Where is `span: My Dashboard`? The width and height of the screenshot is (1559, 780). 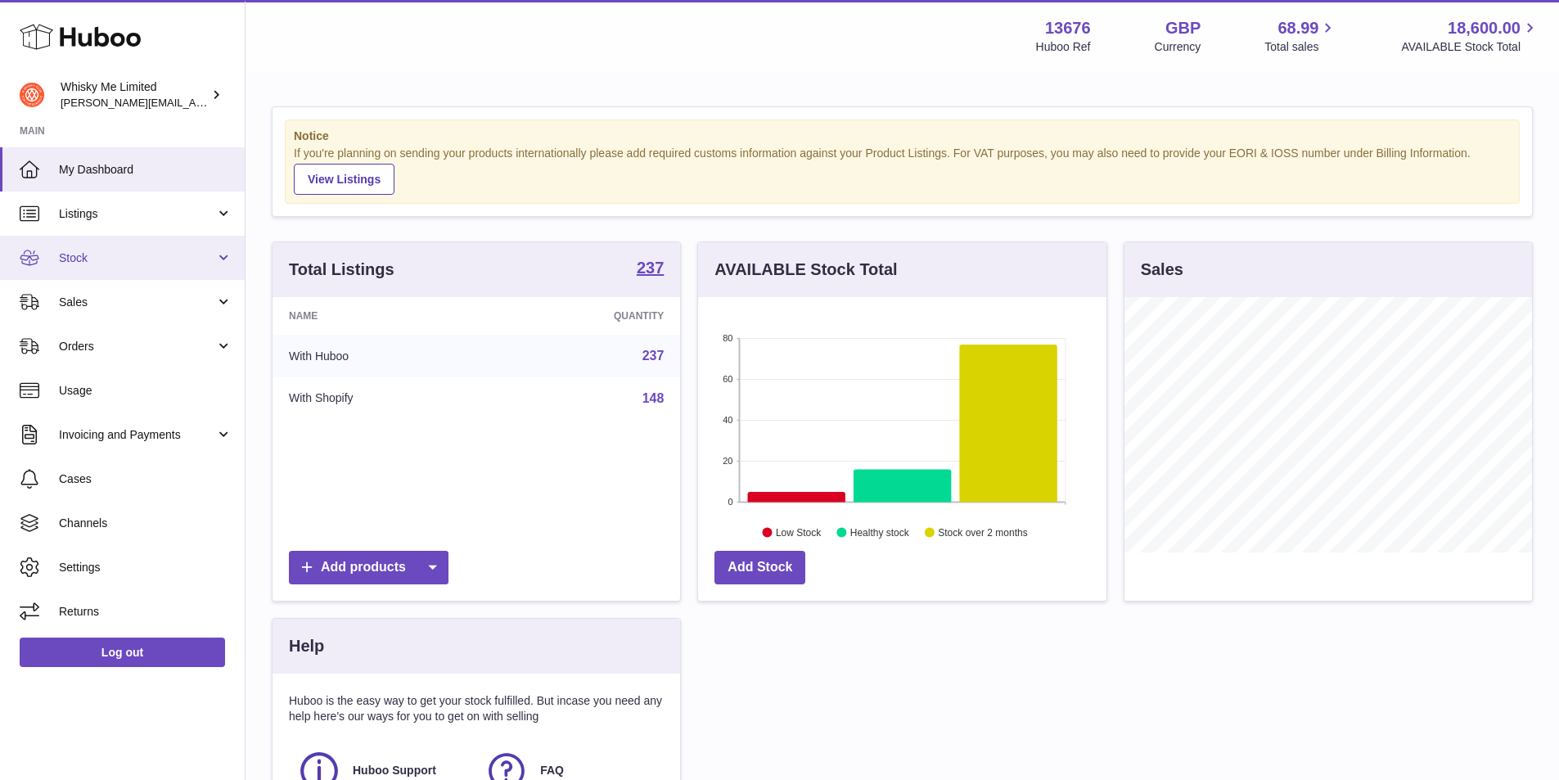
span: My Dashboard is located at coordinates (146, 169).